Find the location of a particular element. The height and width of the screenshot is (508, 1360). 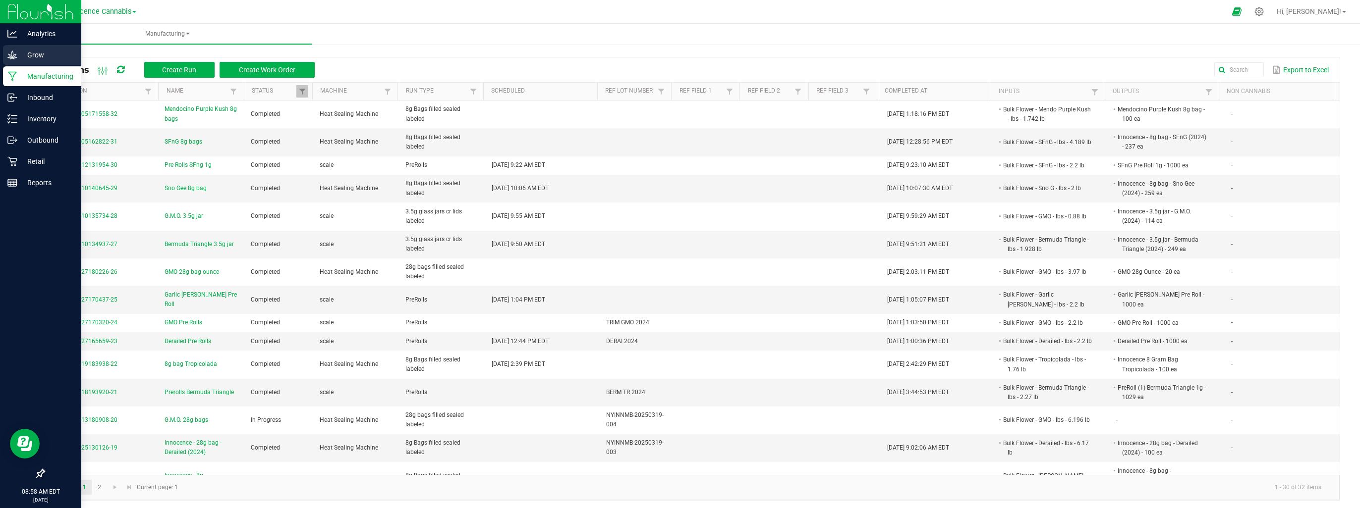

span: MP-20250805162822-31 is located at coordinates (84, 142).